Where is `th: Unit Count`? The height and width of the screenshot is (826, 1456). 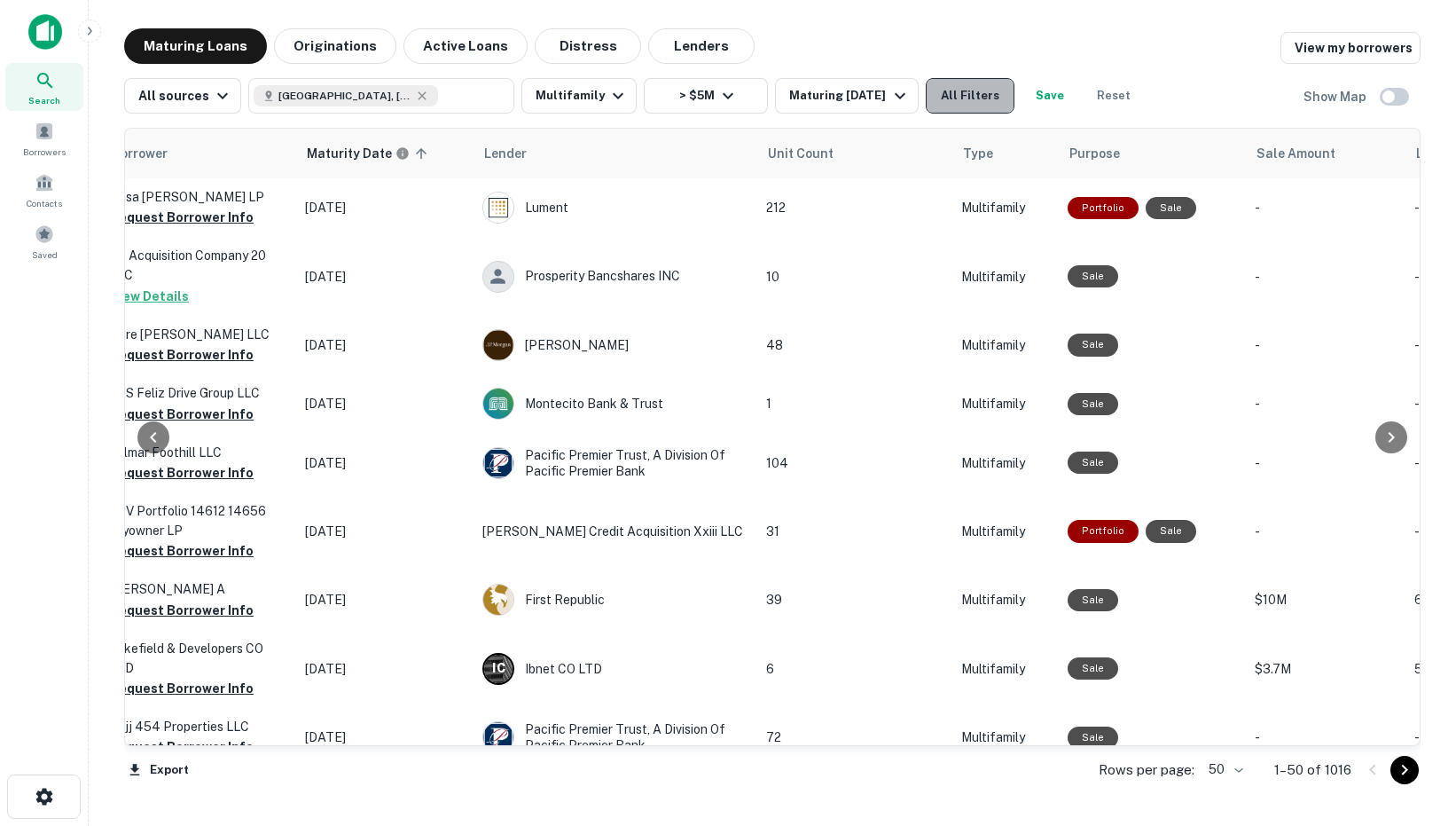 th: Unit Count is located at coordinates (854, 153).